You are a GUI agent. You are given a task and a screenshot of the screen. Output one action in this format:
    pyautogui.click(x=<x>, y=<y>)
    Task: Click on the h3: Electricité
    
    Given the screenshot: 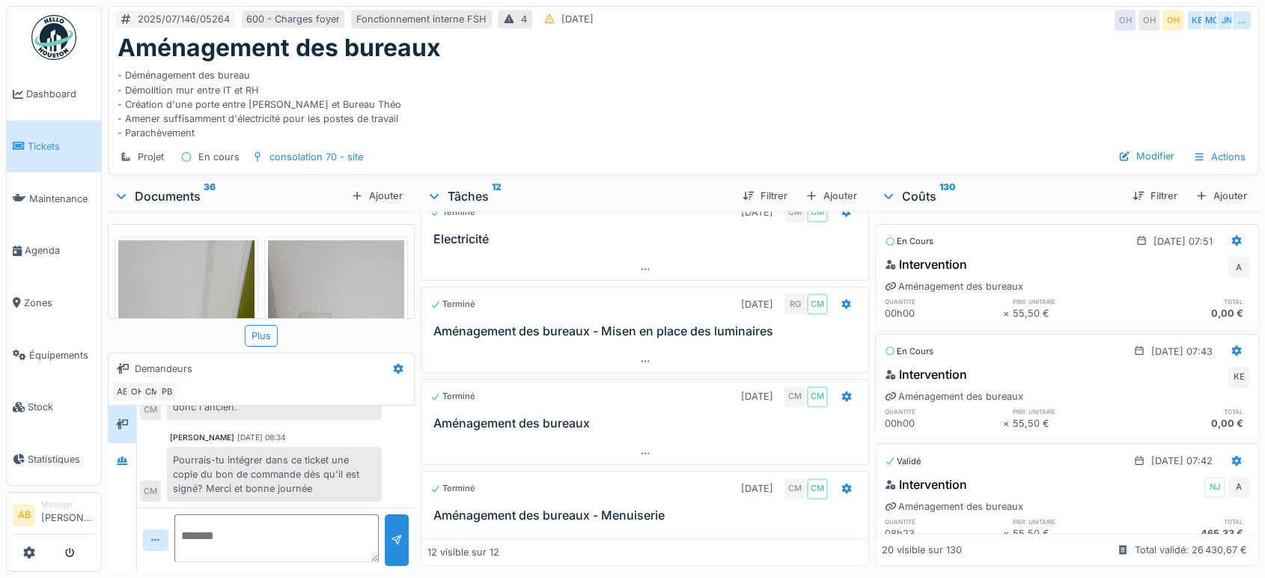 What is the action you would take?
    pyautogui.click(x=647, y=239)
    